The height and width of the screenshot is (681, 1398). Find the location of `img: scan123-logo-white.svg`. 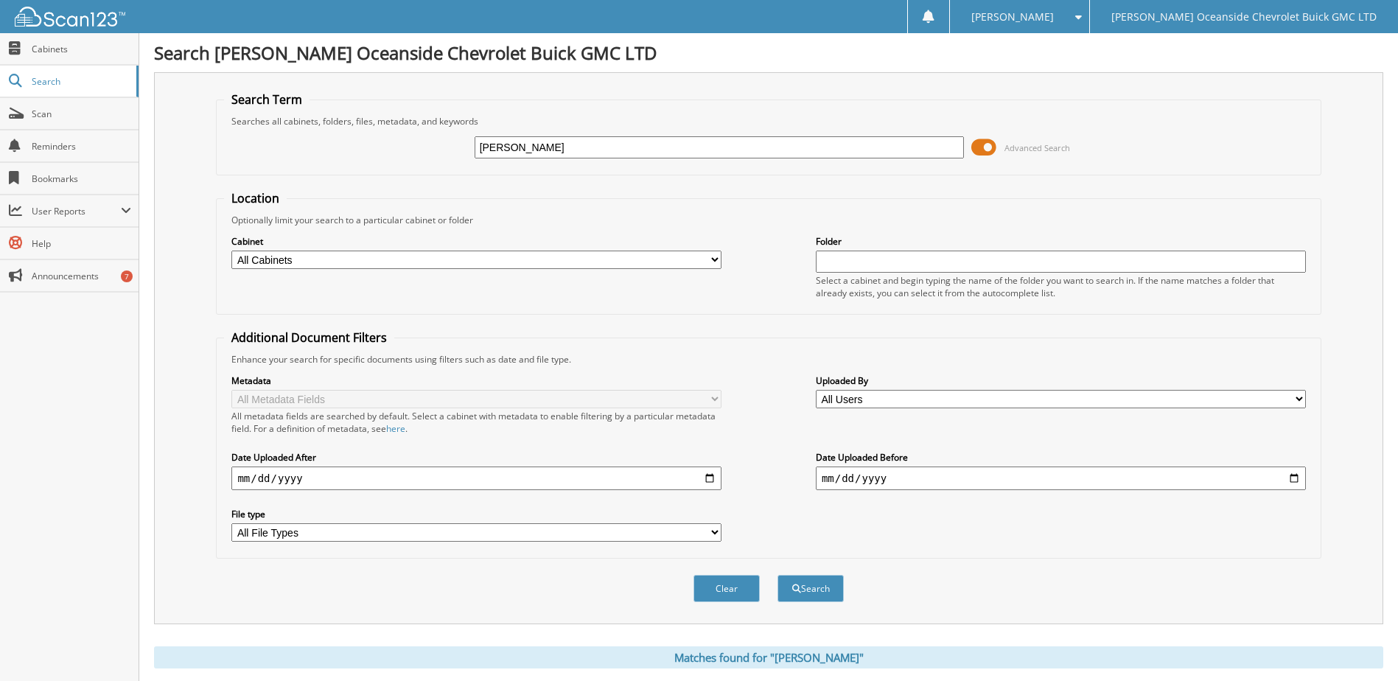

img: scan123-logo-white.svg is located at coordinates (70, 16).